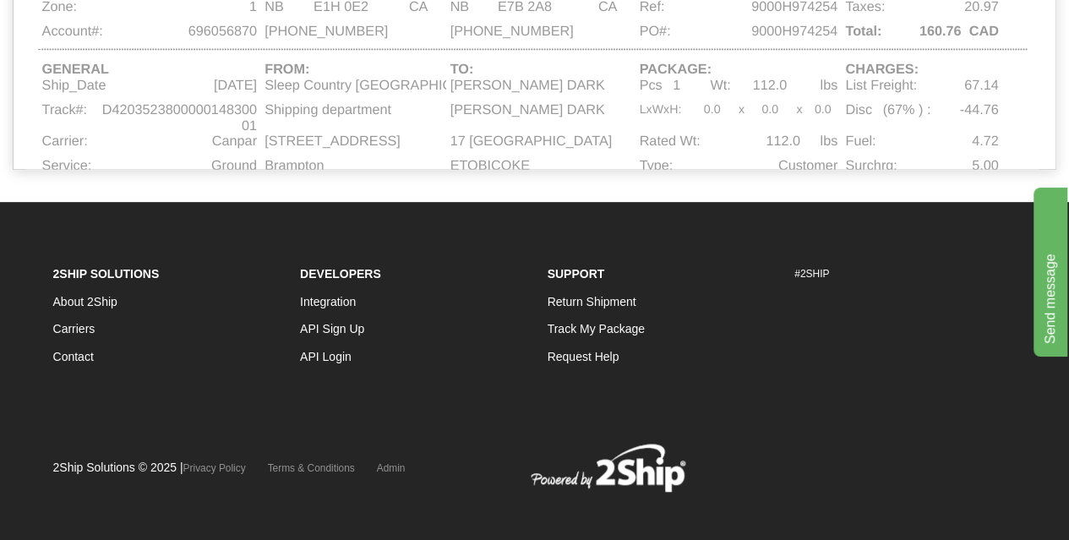 Image resolution: width=1069 pixels, height=540 pixels. I want to click on strong: 2Ship Solutions, so click(106, 274).